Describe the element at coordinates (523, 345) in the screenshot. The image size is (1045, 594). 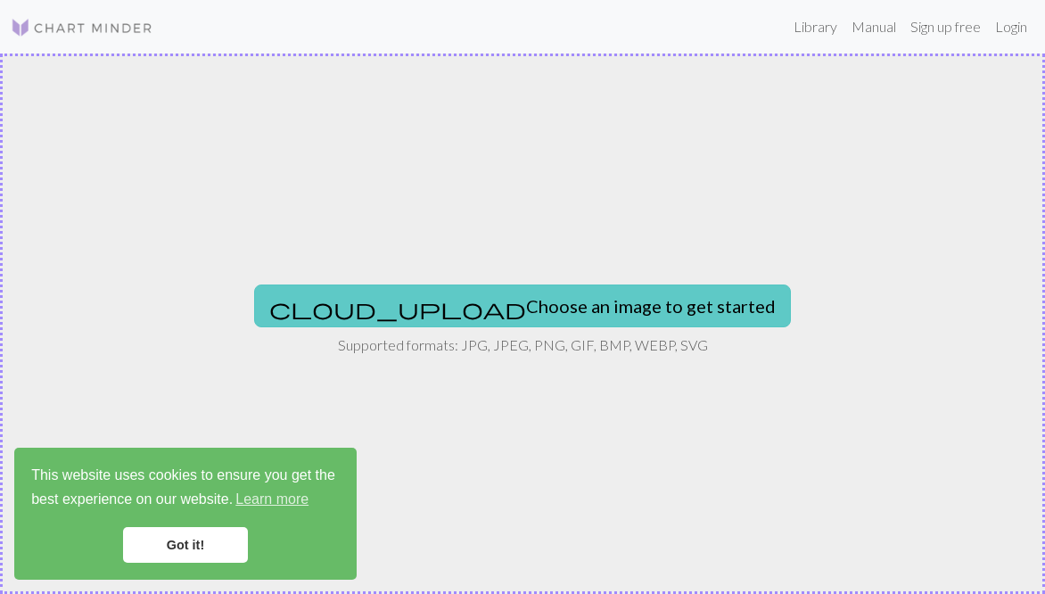
I see `p: Supported formats: JPG, JPEG, PNG, GIF, BMP, WEBP, SVG` at that location.